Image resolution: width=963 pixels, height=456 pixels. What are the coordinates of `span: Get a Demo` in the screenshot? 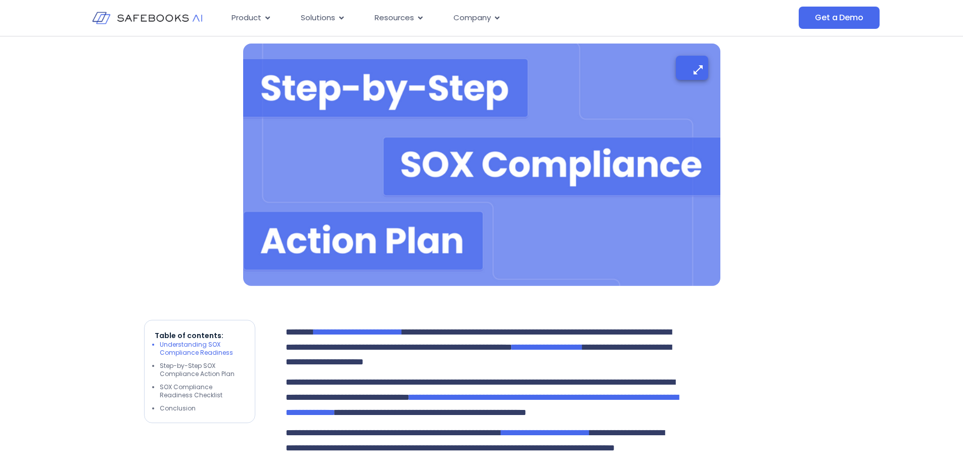 It's located at (839, 18).